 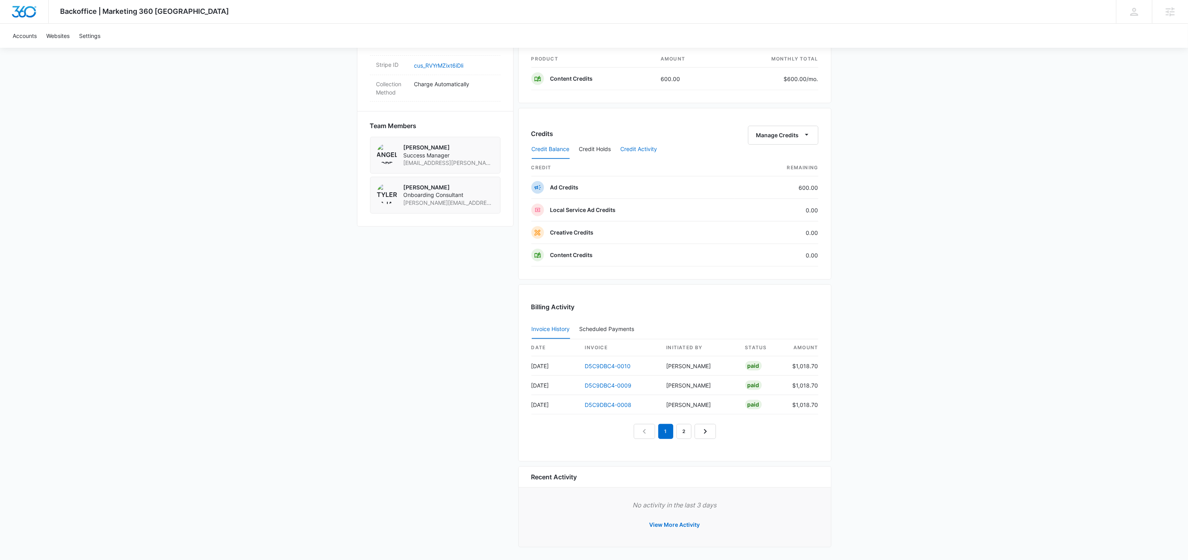 I want to click on a: Next Page, so click(x=705, y=431).